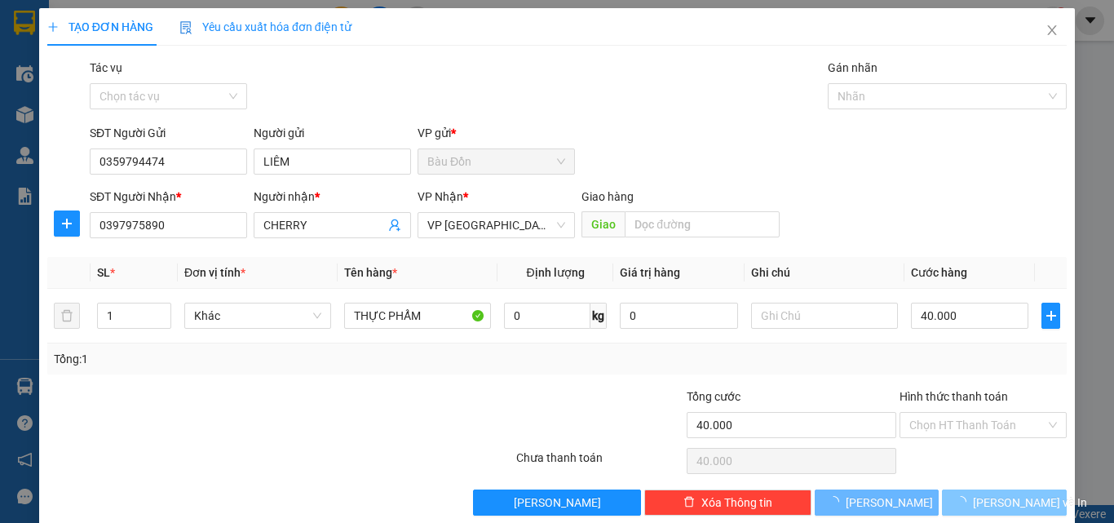  Describe the element at coordinates (852, 68) in the screenshot. I see `label: Gán nhãn` at that location.